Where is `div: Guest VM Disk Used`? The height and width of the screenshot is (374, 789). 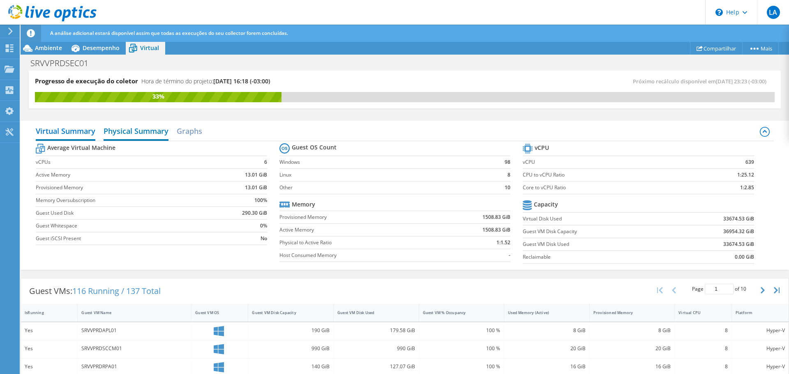
div: Guest VM Disk Used is located at coordinates (371, 313).